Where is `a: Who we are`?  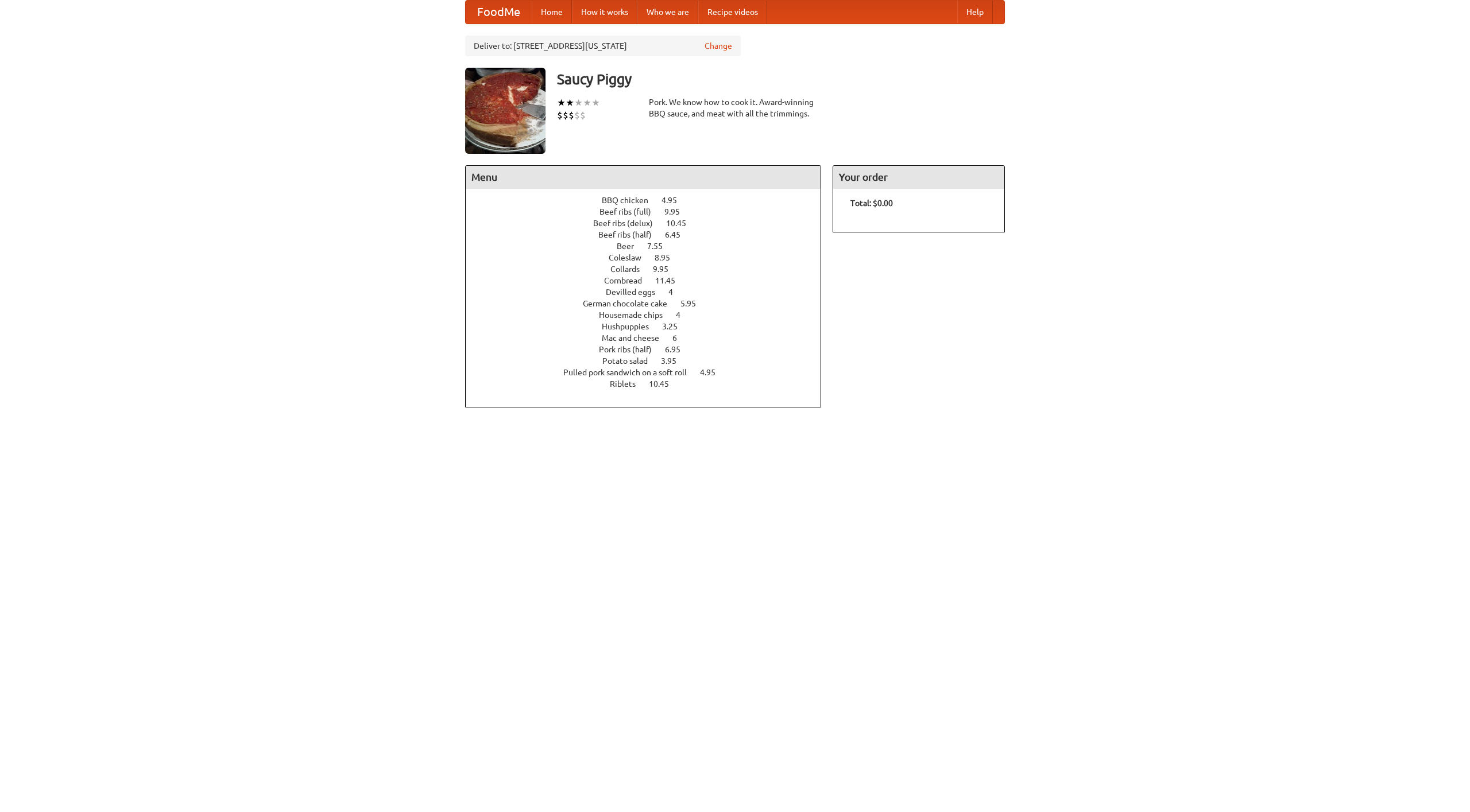
a: Who we are is located at coordinates (668, 12).